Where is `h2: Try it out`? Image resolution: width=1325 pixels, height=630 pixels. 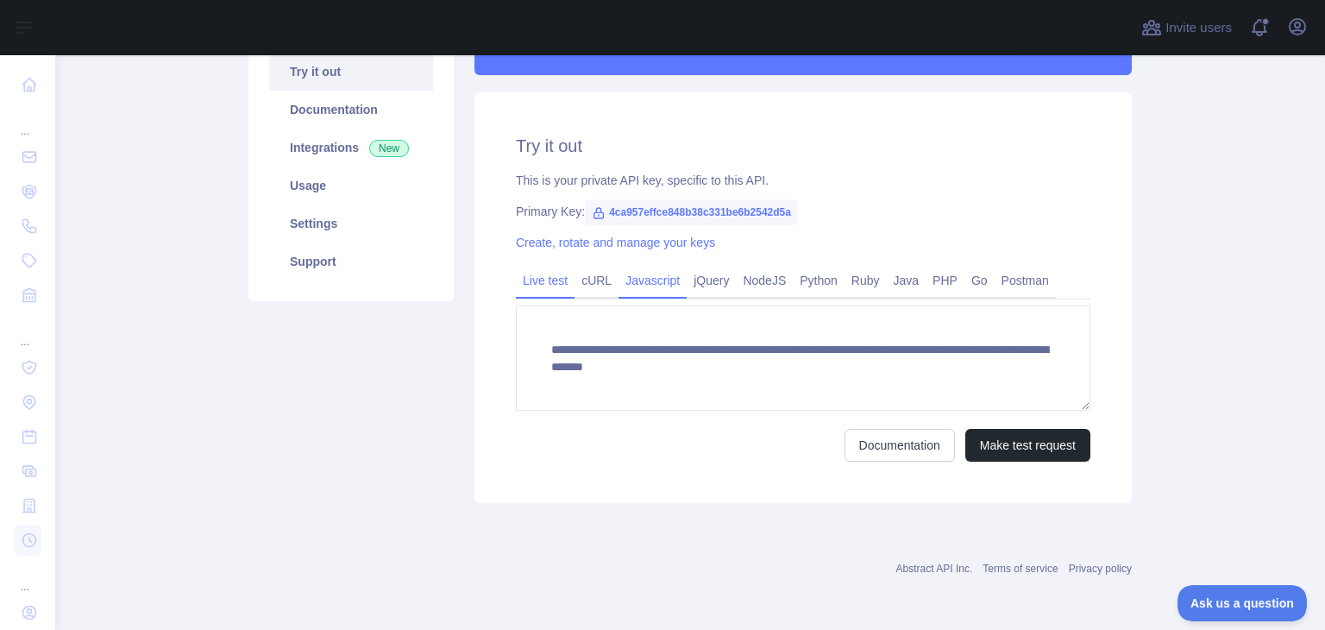 h2: Try it out is located at coordinates (803, 146).